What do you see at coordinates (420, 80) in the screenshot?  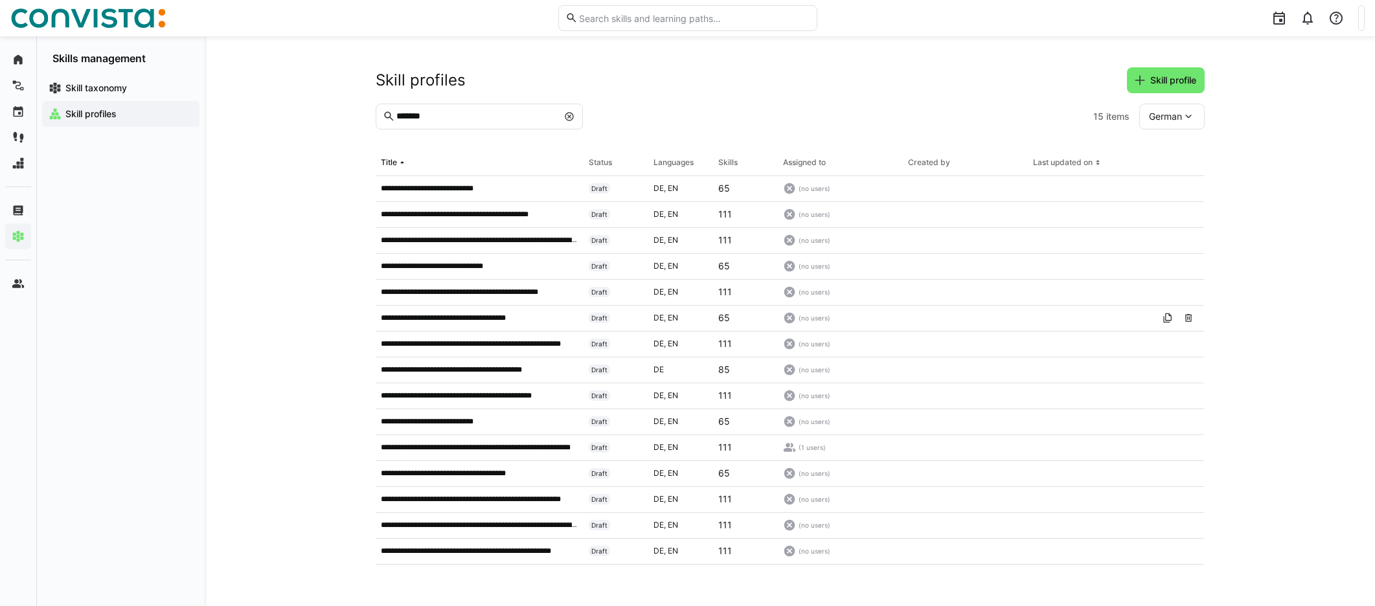 I see `h2: Skill profiles` at bounding box center [420, 80].